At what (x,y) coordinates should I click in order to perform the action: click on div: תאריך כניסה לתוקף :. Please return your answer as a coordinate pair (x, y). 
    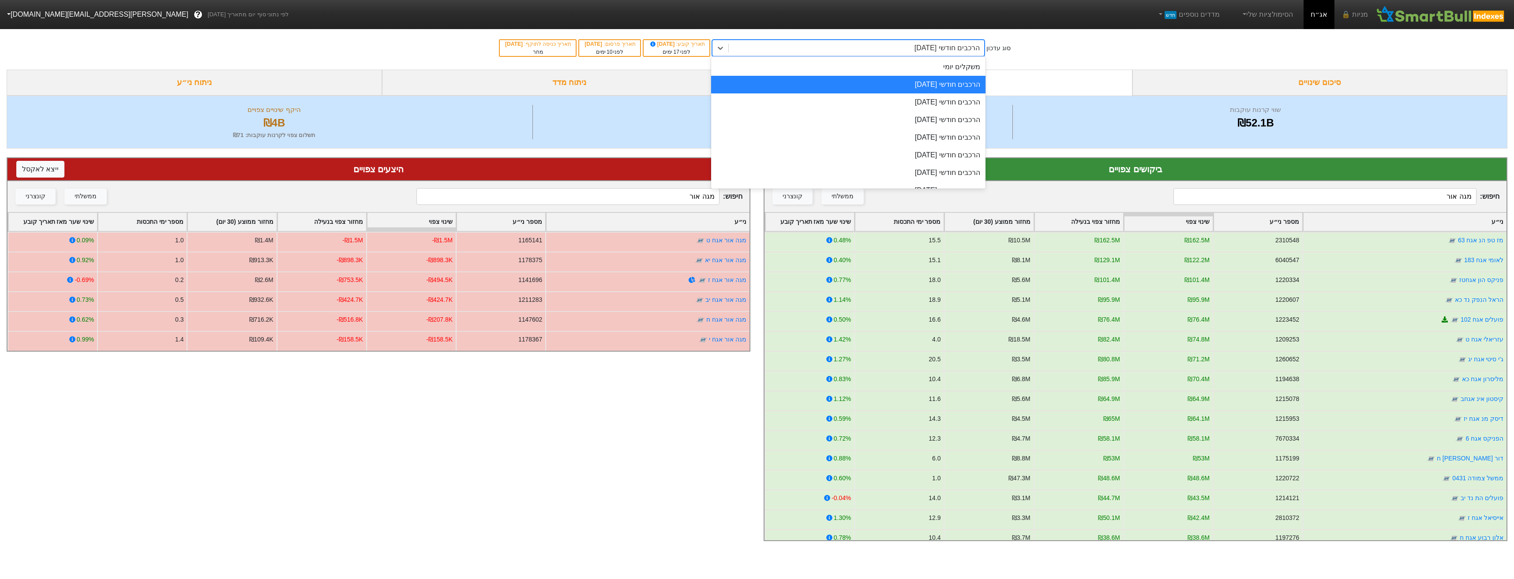
    Looking at the image, I should click on (538, 44).